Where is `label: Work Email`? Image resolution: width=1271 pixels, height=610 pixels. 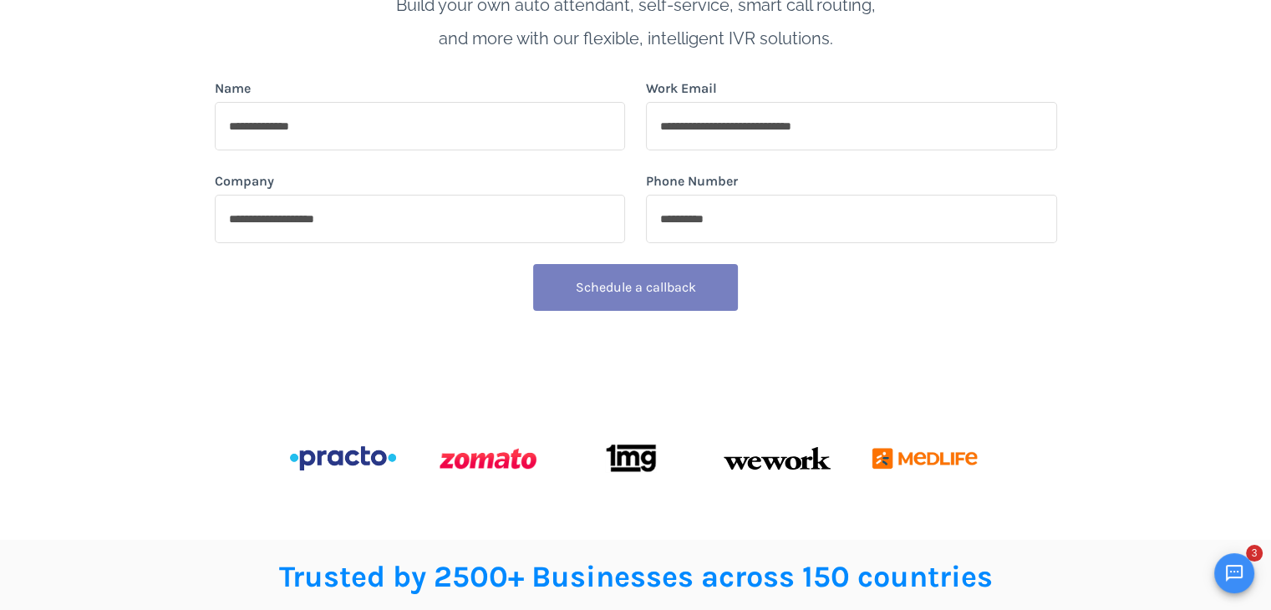 label: Work Email is located at coordinates (681, 89).